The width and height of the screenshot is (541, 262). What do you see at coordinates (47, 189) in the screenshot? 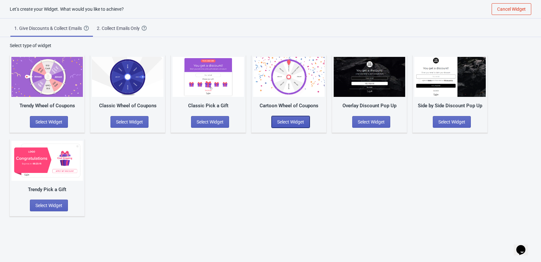
I see `div: Trendy Pick a Gift` at bounding box center [47, 189].